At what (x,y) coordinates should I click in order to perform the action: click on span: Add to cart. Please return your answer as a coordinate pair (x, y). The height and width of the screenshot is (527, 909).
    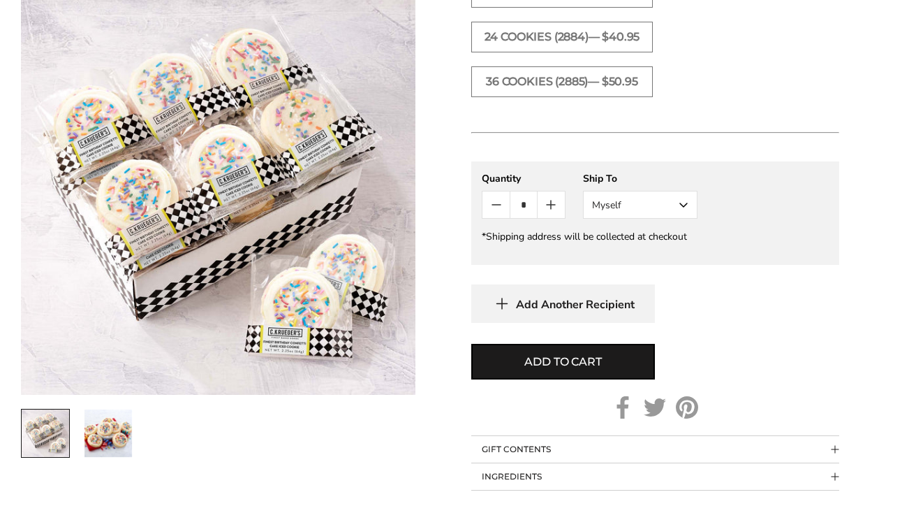
    Looking at the image, I should click on (563, 362).